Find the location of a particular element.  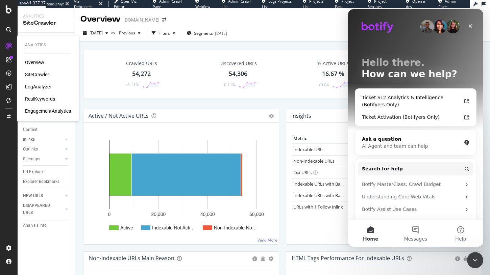

a: Non-Indexable URLs is located at coordinates (314, 161).